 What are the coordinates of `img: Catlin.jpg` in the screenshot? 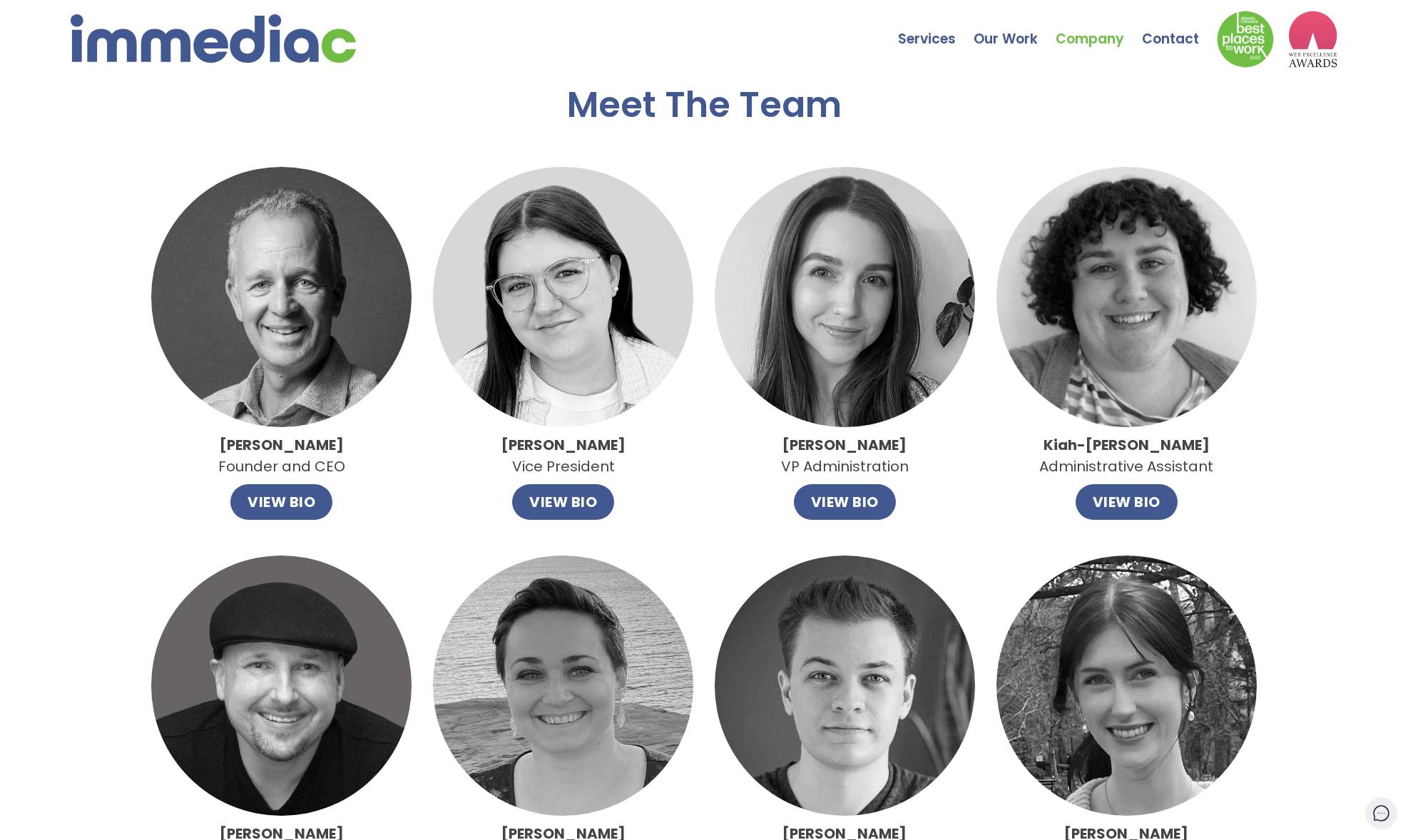 It's located at (563, 297).